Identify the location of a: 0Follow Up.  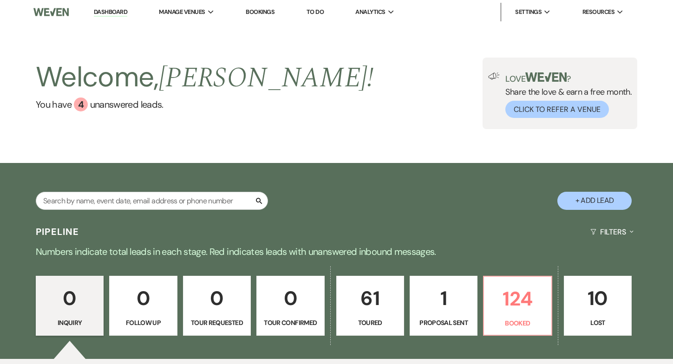
(143, 306).